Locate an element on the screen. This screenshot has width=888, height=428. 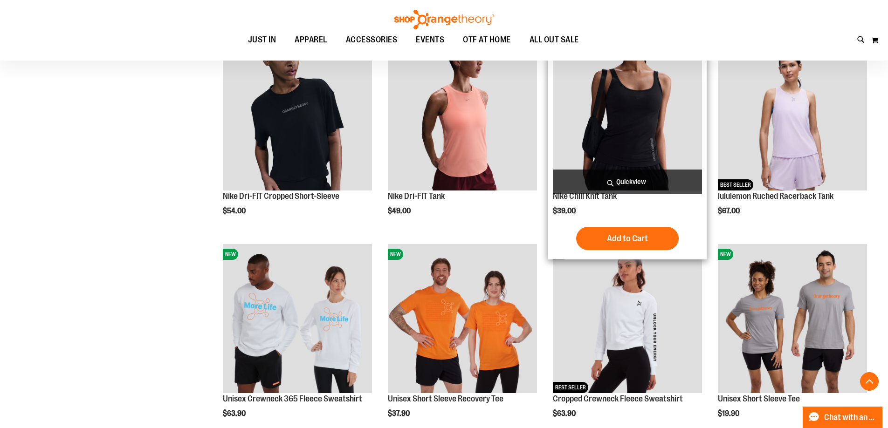
span: $49.00 is located at coordinates (400, 211).